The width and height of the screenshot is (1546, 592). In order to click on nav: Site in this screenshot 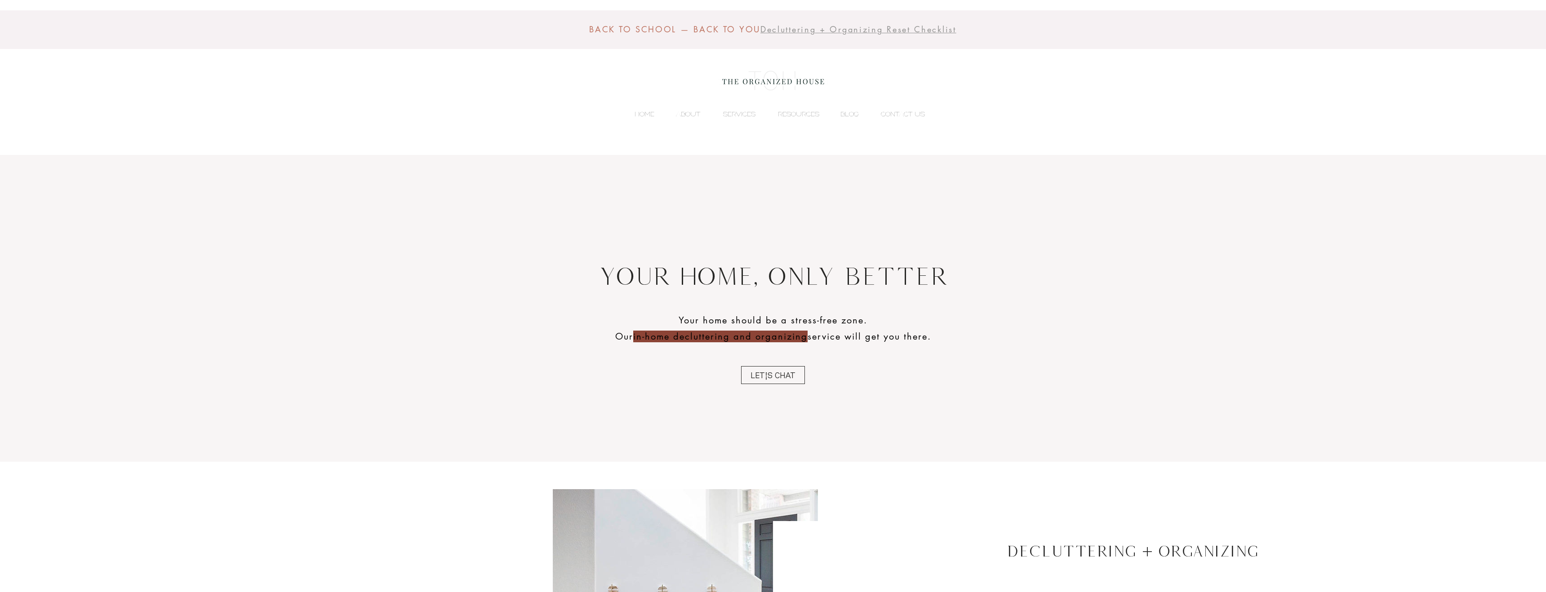, I will do `click(773, 114)`.